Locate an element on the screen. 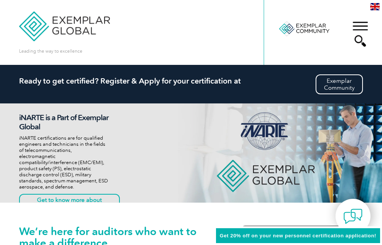 The width and height of the screenshot is (382, 245). a: ExemplarCommunity is located at coordinates (339, 84).